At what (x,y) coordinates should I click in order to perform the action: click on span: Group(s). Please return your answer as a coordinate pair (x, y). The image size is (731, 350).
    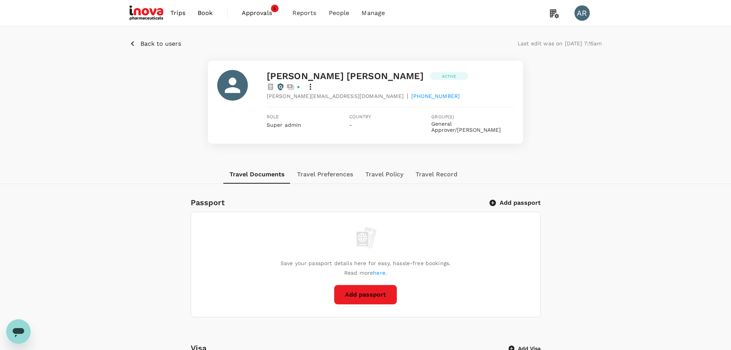
    Looking at the image, I should click on (473, 117).